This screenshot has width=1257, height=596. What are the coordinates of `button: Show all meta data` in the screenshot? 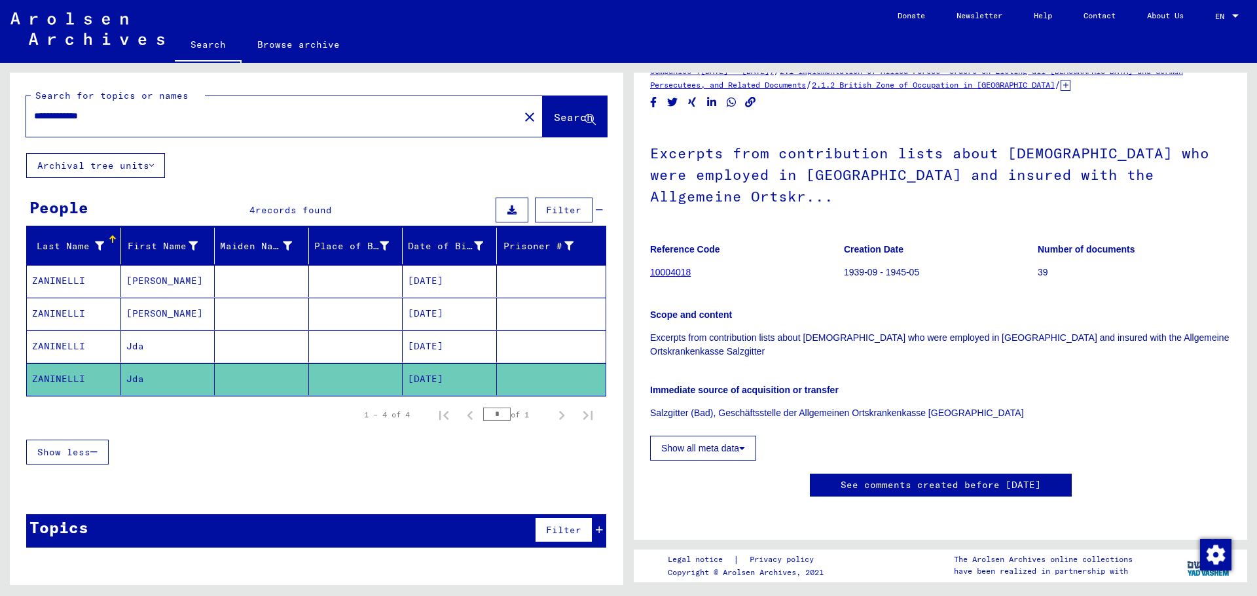 It's located at (703, 448).